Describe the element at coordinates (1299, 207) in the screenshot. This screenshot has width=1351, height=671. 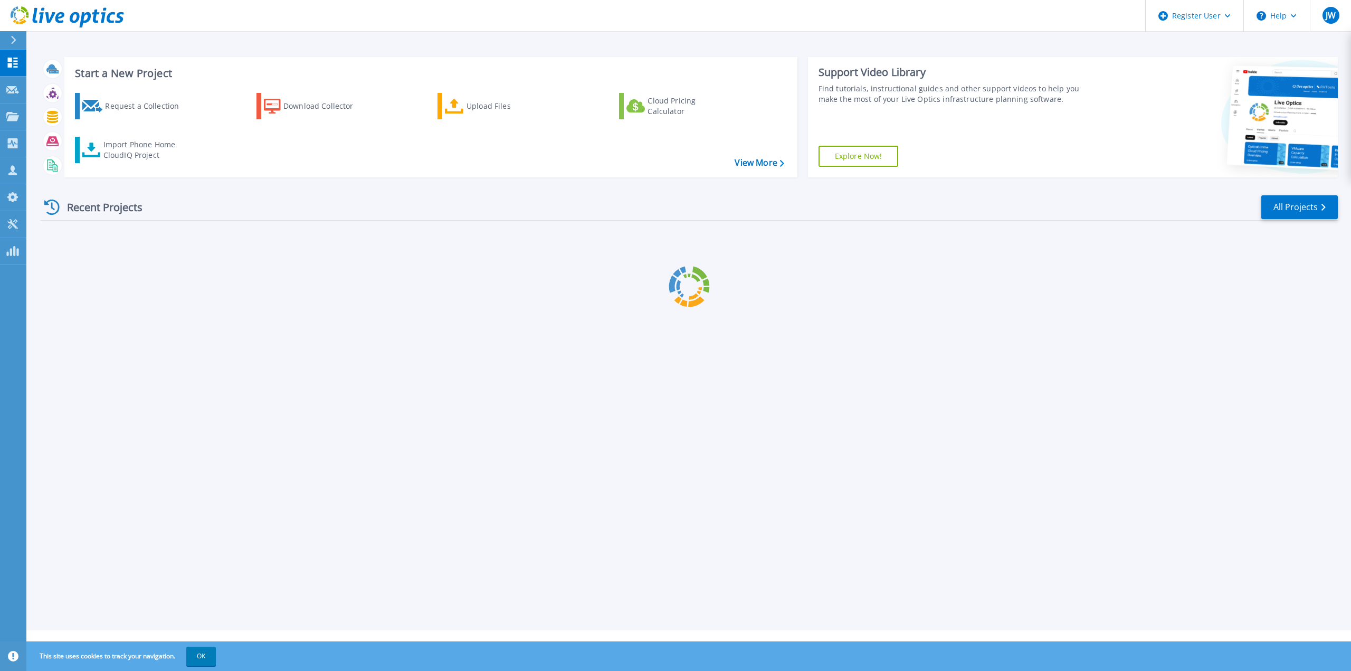
I see `a: All Projects` at that location.